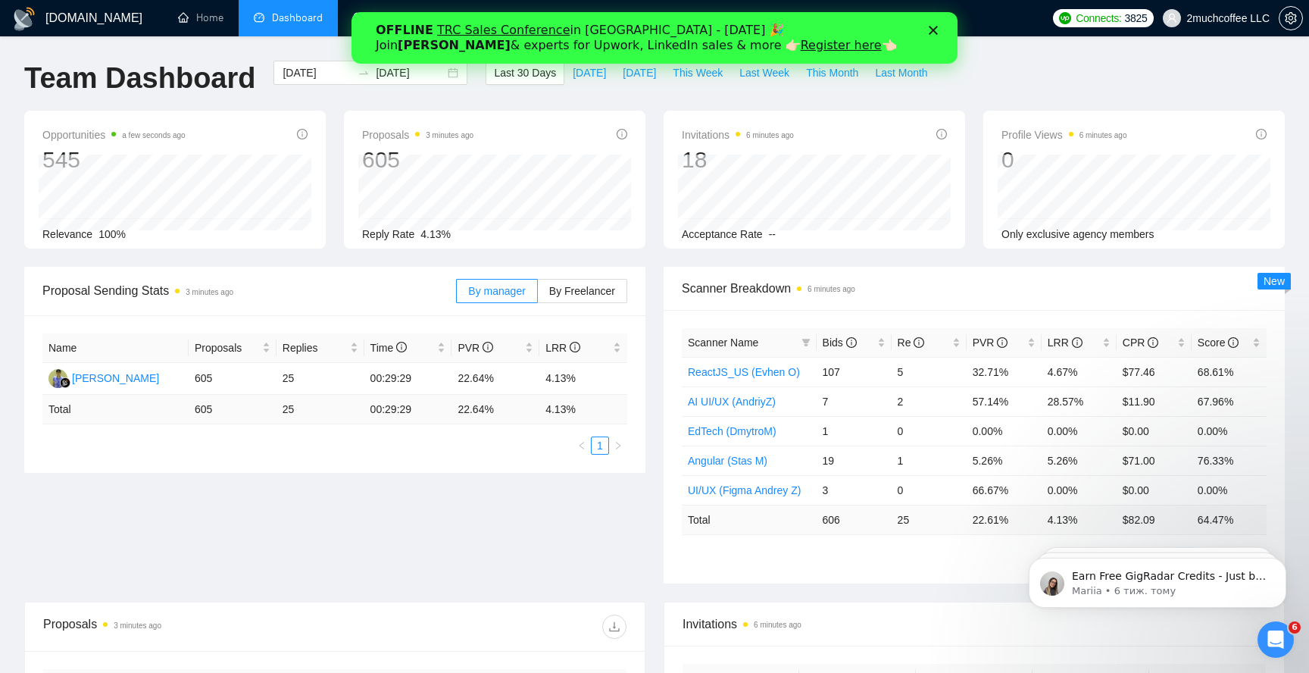 Image resolution: width=1309 pixels, height=673 pixels. What do you see at coordinates (139, 78) in the screenshot?
I see `h1: Team Dashboard` at bounding box center [139, 78].